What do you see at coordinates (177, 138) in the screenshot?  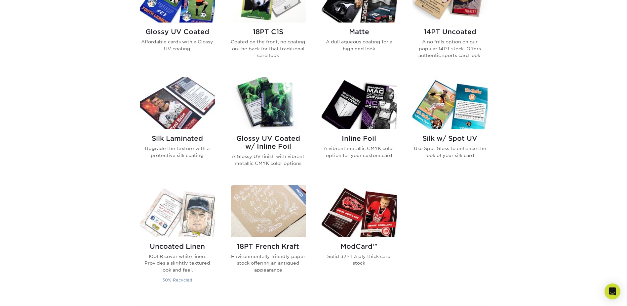 I see `h2: Silk Laminated` at bounding box center [177, 138].